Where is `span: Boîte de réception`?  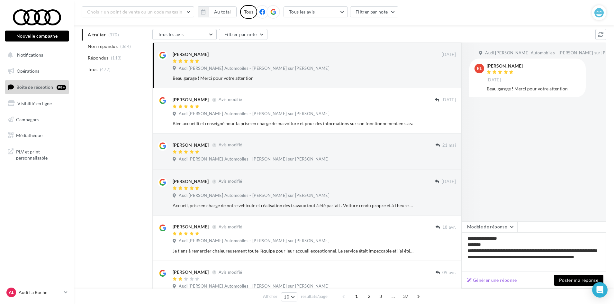
span: Boîte de réception is located at coordinates (35, 87).